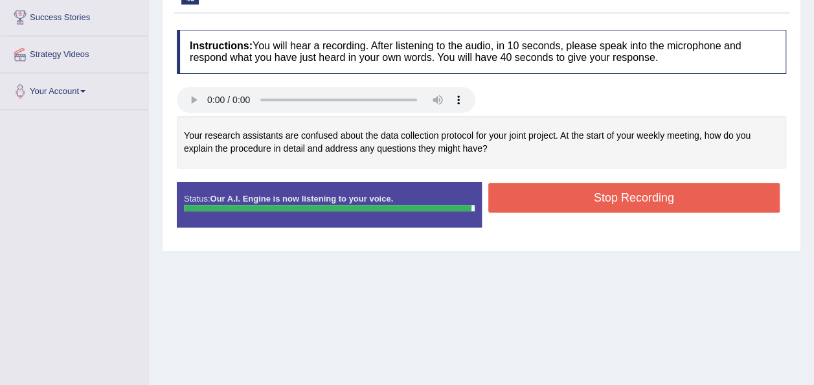 This screenshot has width=814, height=385. What do you see at coordinates (634, 197) in the screenshot?
I see `button: Stop Recording` at bounding box center [634, 197].